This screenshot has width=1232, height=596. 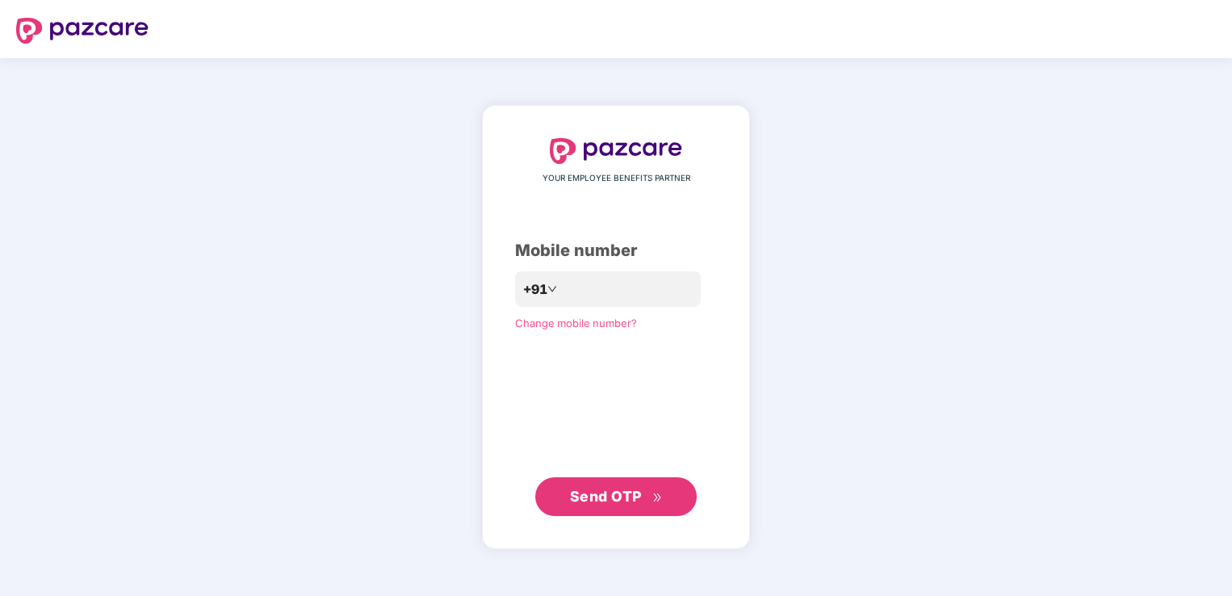 What do you see at coordinates (616, 497) in the screenshot?
I see `button: Send OTPdouble-right` at bounding box center [616, 497].